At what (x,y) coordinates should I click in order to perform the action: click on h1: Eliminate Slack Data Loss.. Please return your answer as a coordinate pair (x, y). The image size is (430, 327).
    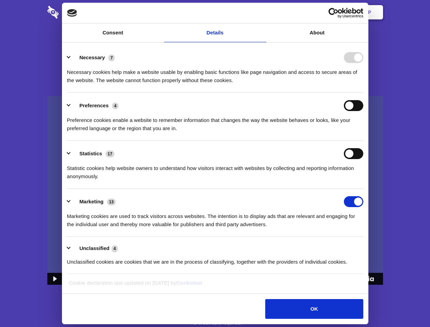
    Looking at the image, I should click on (215, 43).